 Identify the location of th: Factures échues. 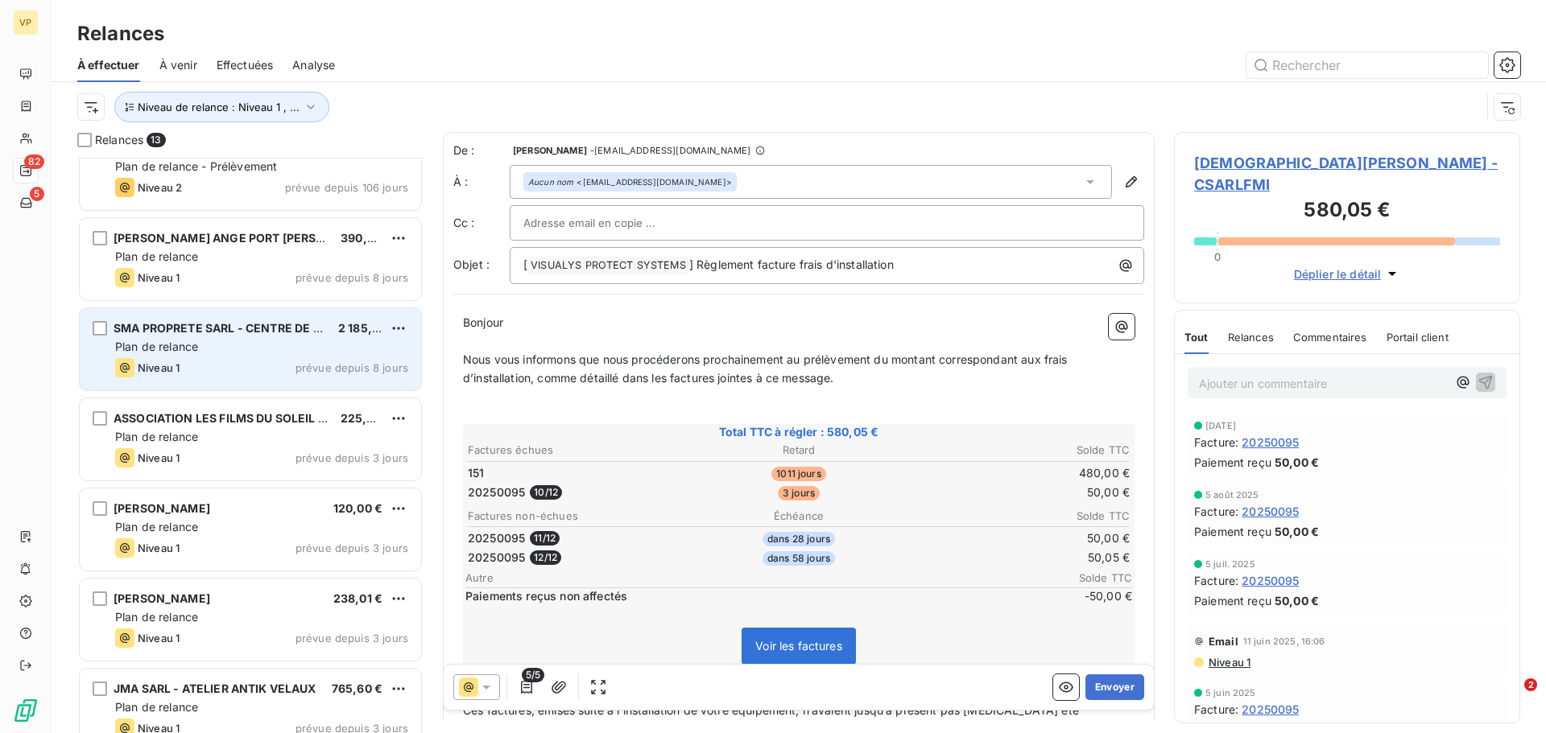
(576, 450).